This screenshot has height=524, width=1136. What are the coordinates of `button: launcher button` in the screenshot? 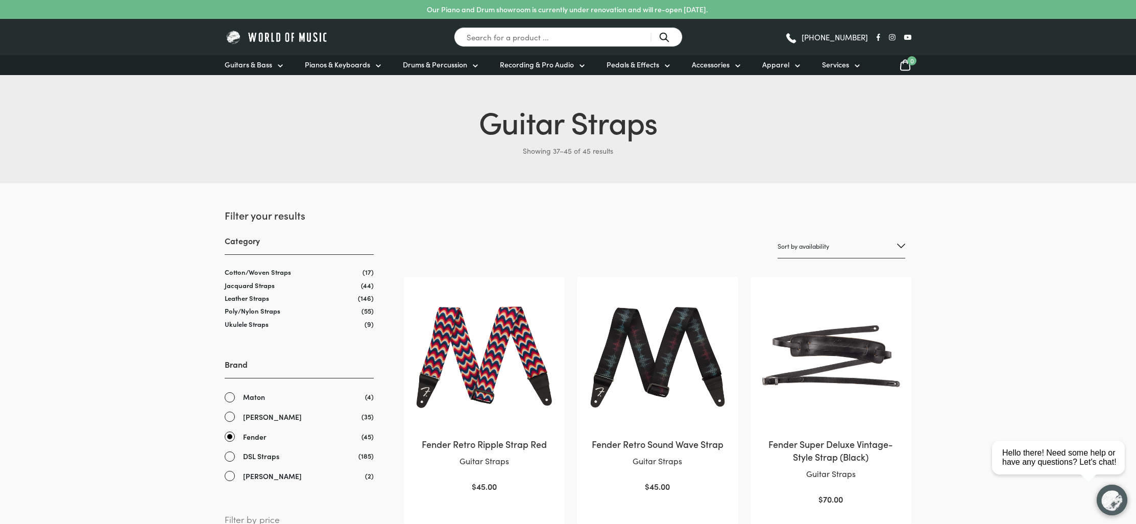 It's located at (124, 88).